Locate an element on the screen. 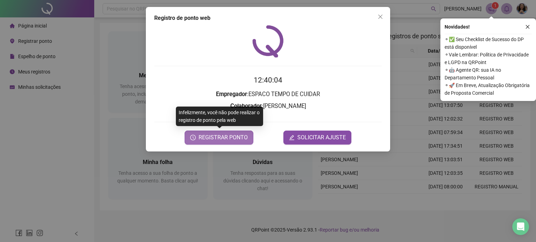  time: 12:40:04 is located at coordinates (268, 80).